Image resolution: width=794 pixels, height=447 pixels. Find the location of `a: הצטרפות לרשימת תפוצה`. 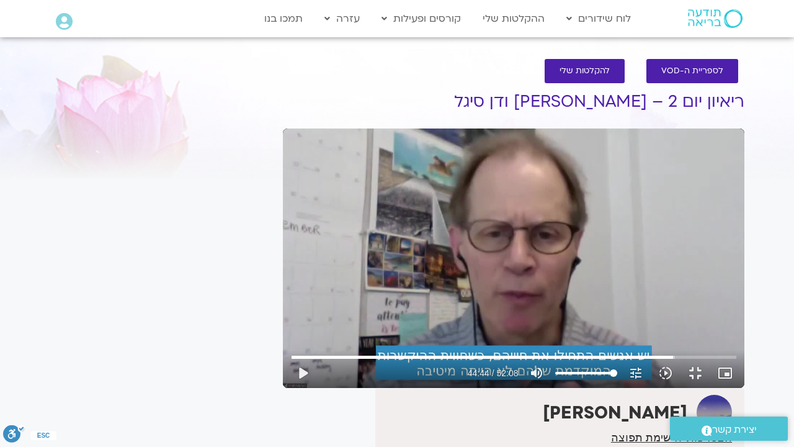

a: הצטרפות לרשימת תפוצה is located at coordinates (671, 437).